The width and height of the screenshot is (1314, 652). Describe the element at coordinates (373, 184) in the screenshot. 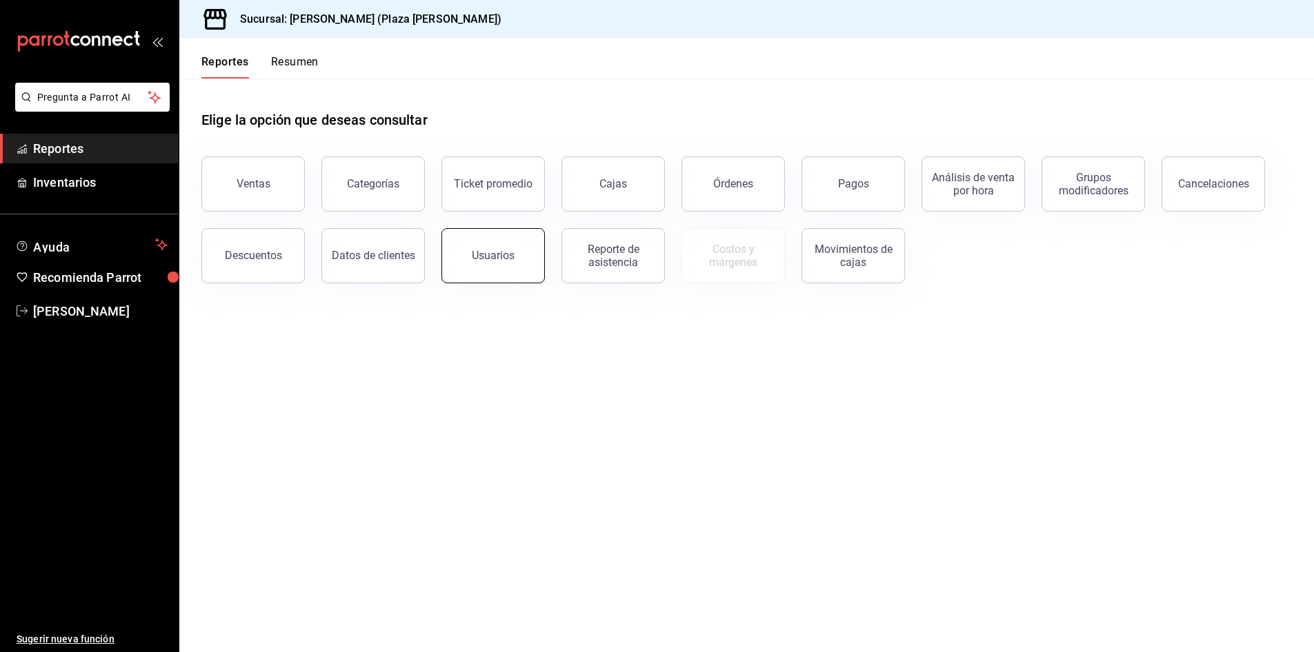

I see `button: Categorías` at that location.